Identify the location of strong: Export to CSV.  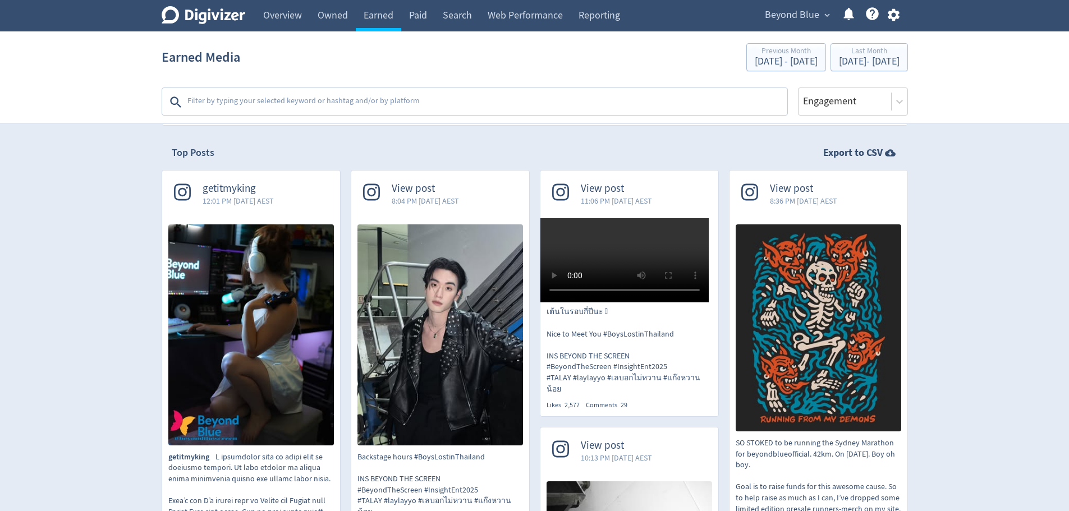
(853, 153).